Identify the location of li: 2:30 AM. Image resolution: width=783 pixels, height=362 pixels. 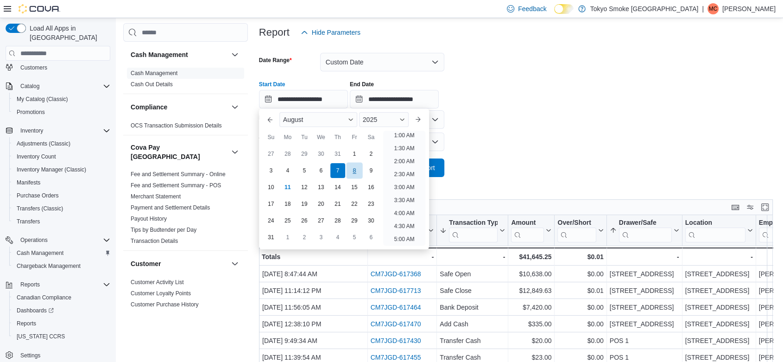
(404, 174).